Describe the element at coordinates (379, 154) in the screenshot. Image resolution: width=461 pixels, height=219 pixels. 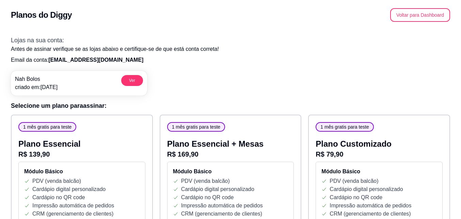
I see `p: R$ 79,90` at that location.